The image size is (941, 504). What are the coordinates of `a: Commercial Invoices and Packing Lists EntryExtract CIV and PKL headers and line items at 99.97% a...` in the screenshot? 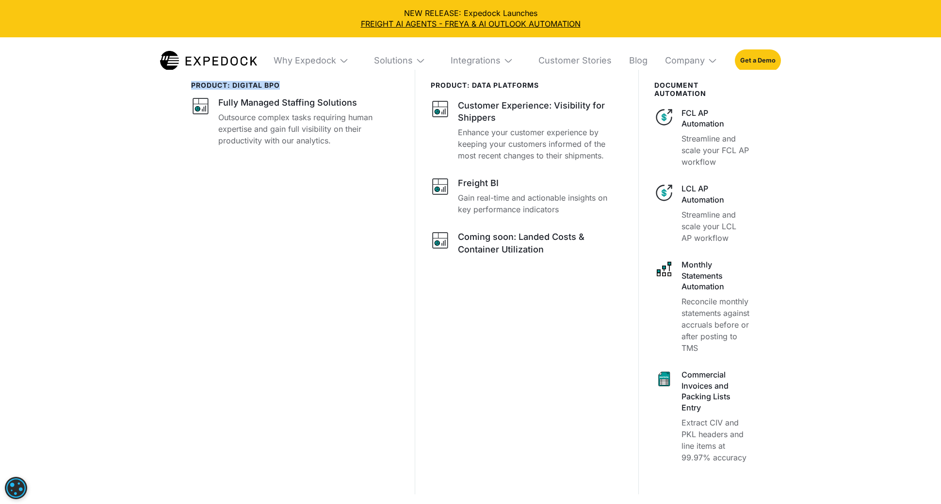 It's located at (702, 417).